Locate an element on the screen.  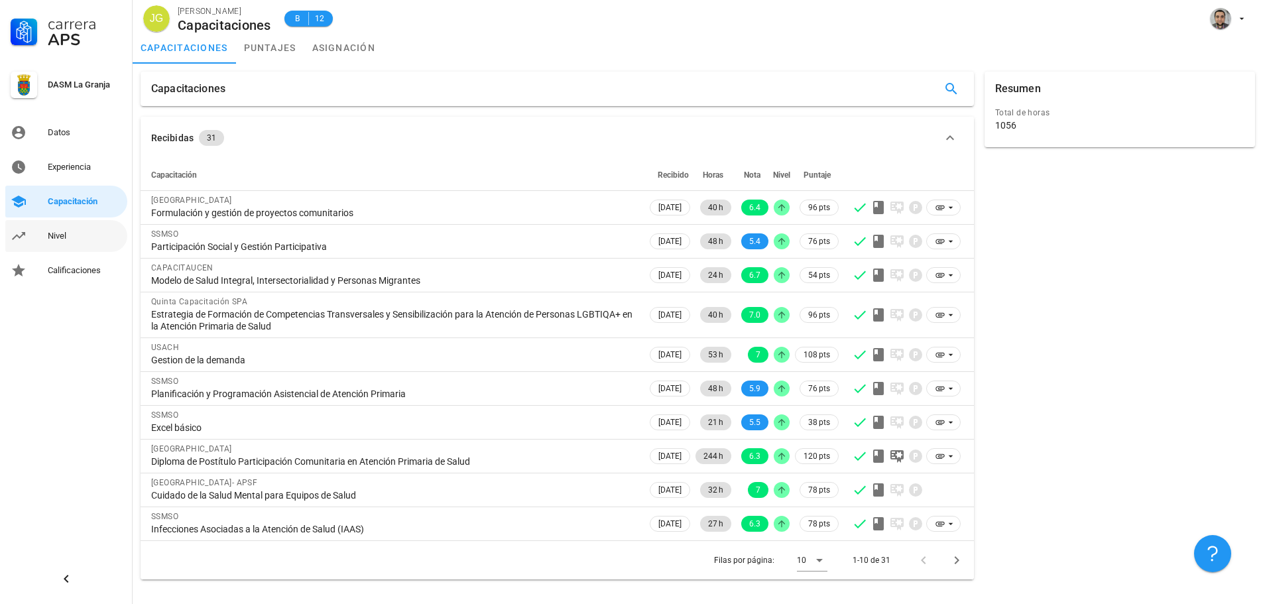
span: 6.7 is located at coordinates (754, 275).